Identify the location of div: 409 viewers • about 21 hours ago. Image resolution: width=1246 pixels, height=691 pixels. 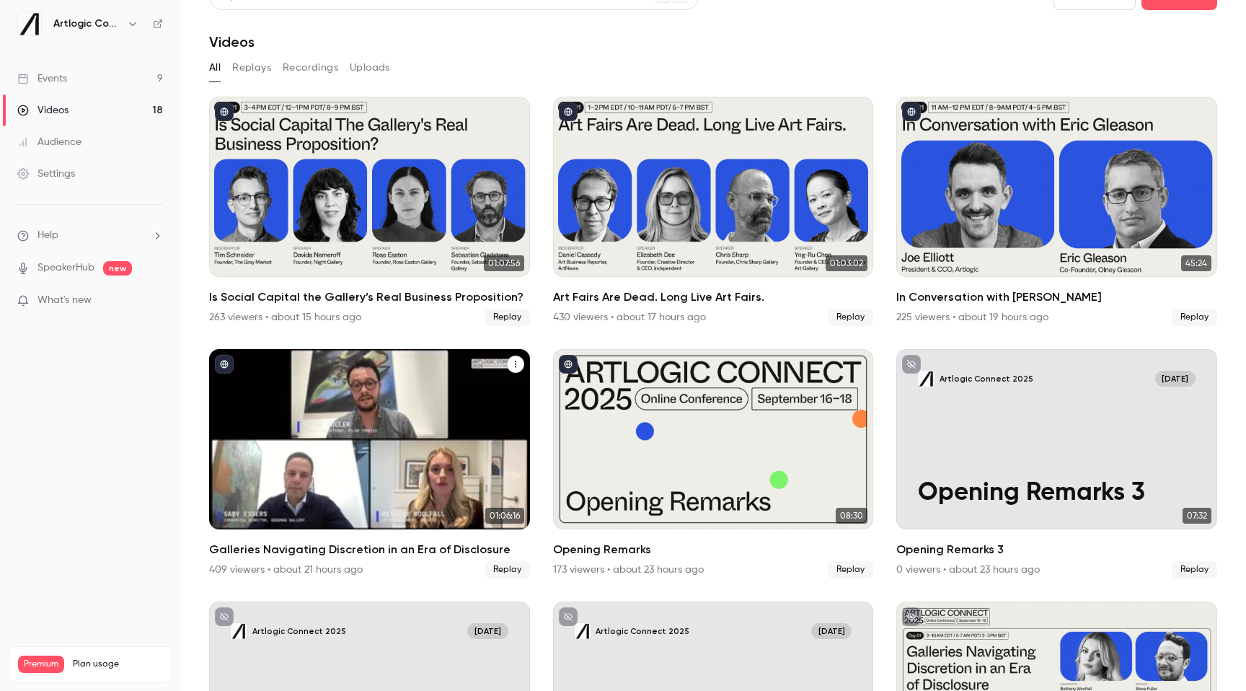
(286, 570).